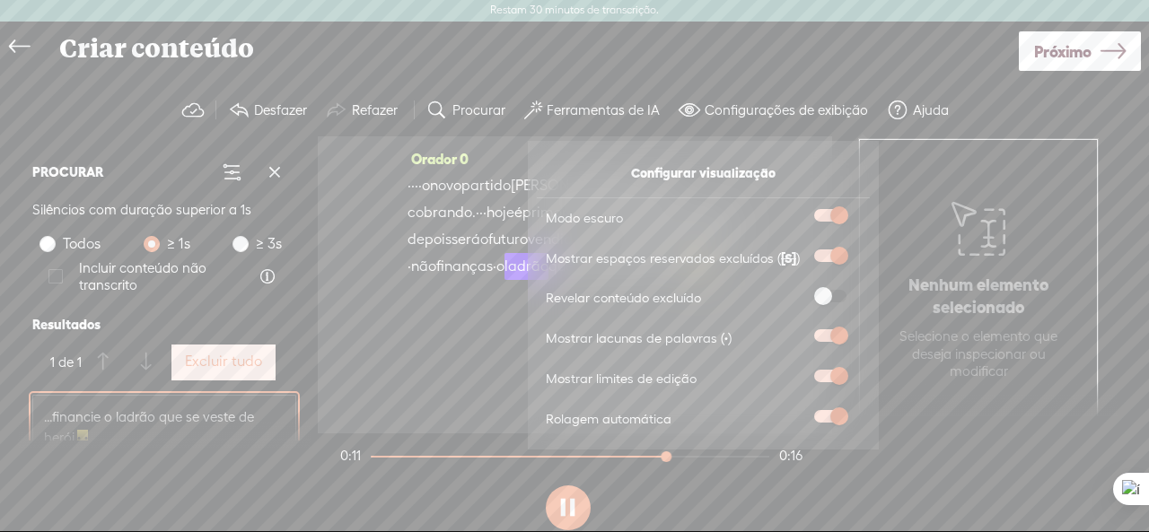  I want to click on font: Excluir tudo, so click(224, 361).